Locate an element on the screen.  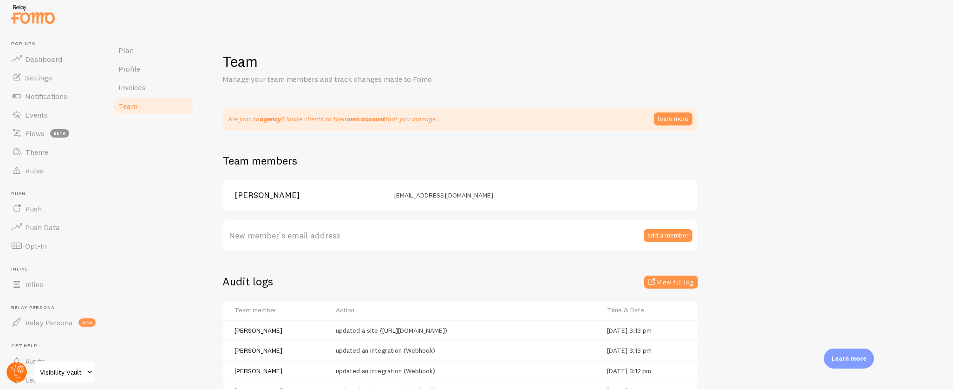
span: Opt-In is located at coordinates (36, 246).